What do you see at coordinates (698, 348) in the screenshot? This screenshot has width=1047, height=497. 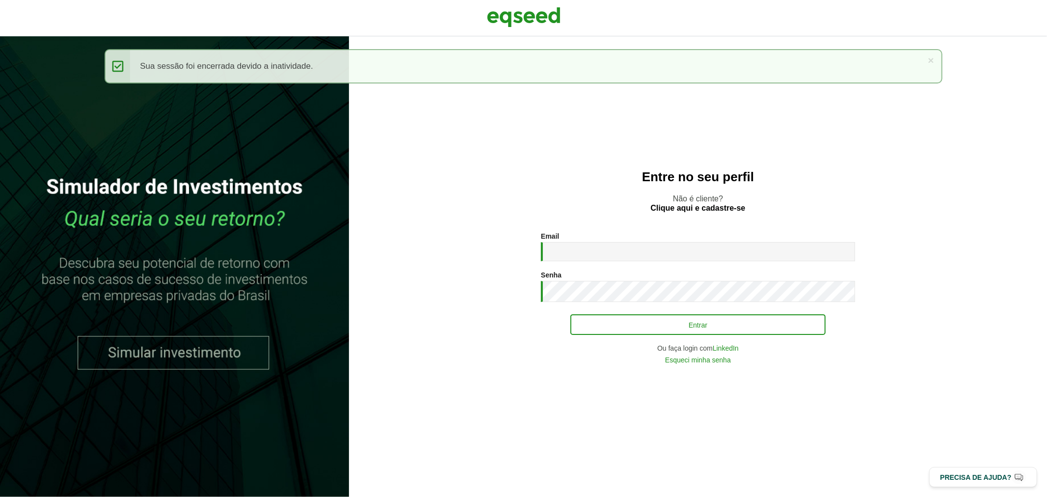 I see `div: Ou faça login com` at bounding box center [698, 348].